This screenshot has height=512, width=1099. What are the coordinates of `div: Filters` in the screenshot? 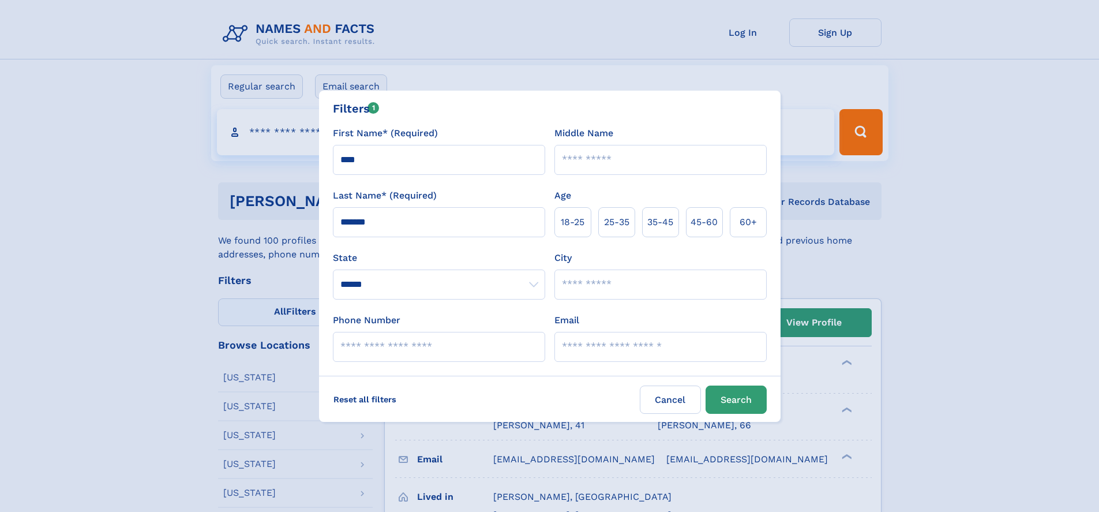 It's located at (356, 108).